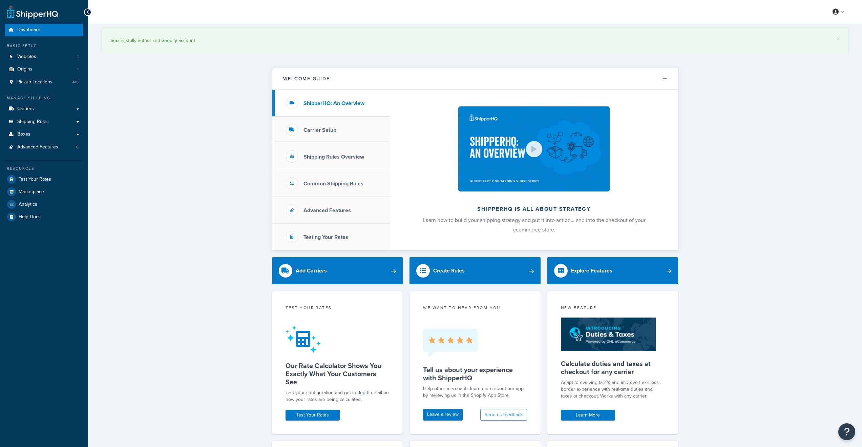  I want to click on a: Carriers, so click(44, 109).